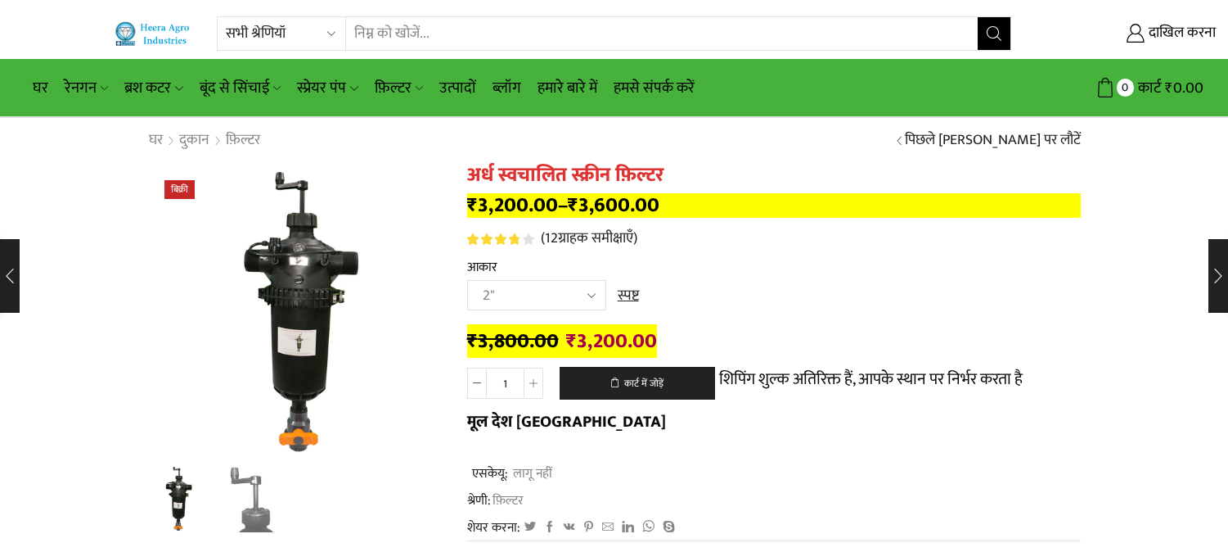  I want to click on font: कार्ट, so click(1150, 88).